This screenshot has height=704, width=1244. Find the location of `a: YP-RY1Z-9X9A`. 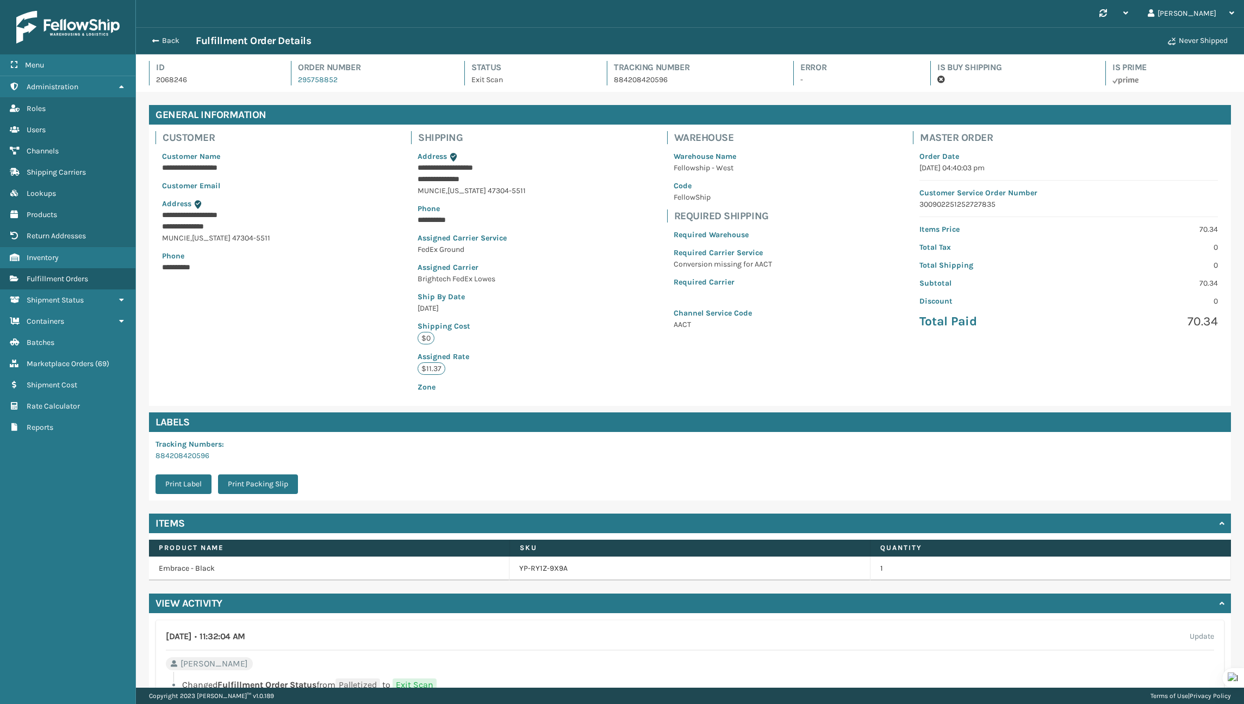

a: YP-RY1Z-9X9A is located at coordinates (543, 568).